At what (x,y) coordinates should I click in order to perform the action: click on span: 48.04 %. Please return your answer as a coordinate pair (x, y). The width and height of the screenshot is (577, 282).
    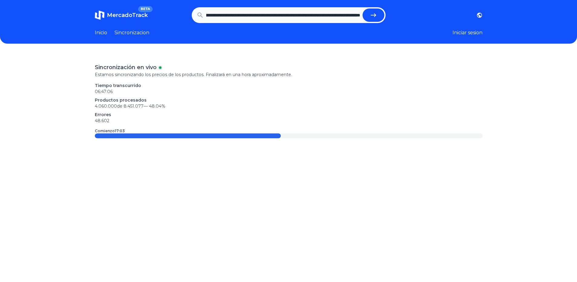
    Looking at the image, I should click on (157, 106).